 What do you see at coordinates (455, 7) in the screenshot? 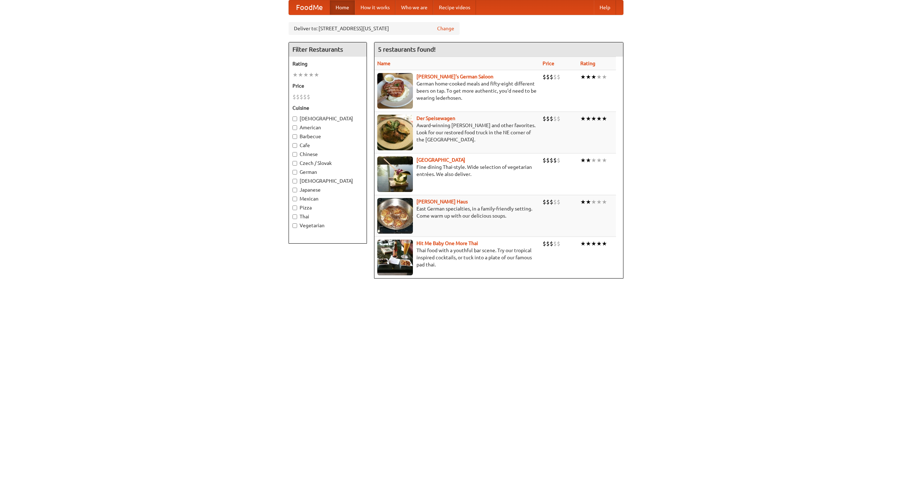
I see `a: Recipe videos` at bounding box center [455, 7].